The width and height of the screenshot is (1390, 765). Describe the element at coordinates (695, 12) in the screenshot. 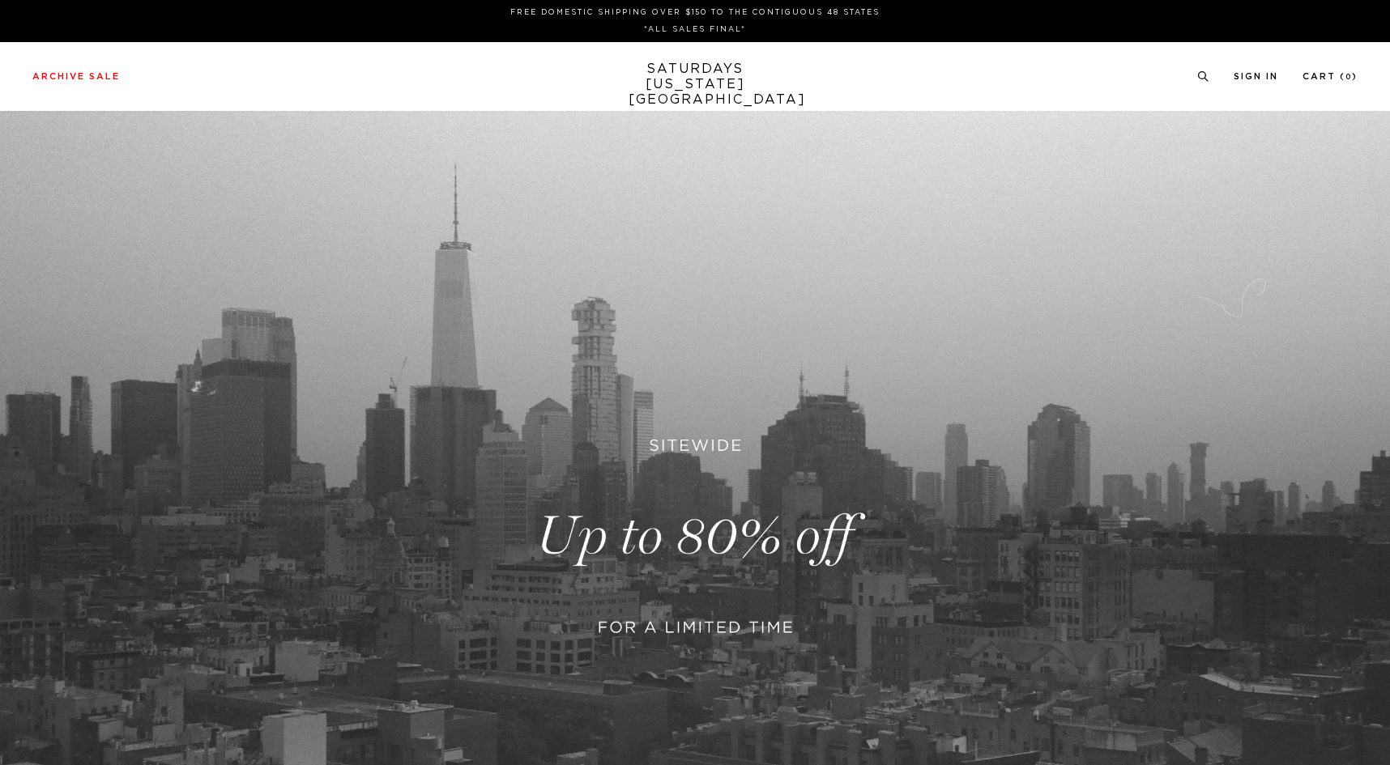

I see `p: FREE DOMESTIC SHIPPING OVER $150 TO THE CONTIGUOUS 48 STATES` at that location.